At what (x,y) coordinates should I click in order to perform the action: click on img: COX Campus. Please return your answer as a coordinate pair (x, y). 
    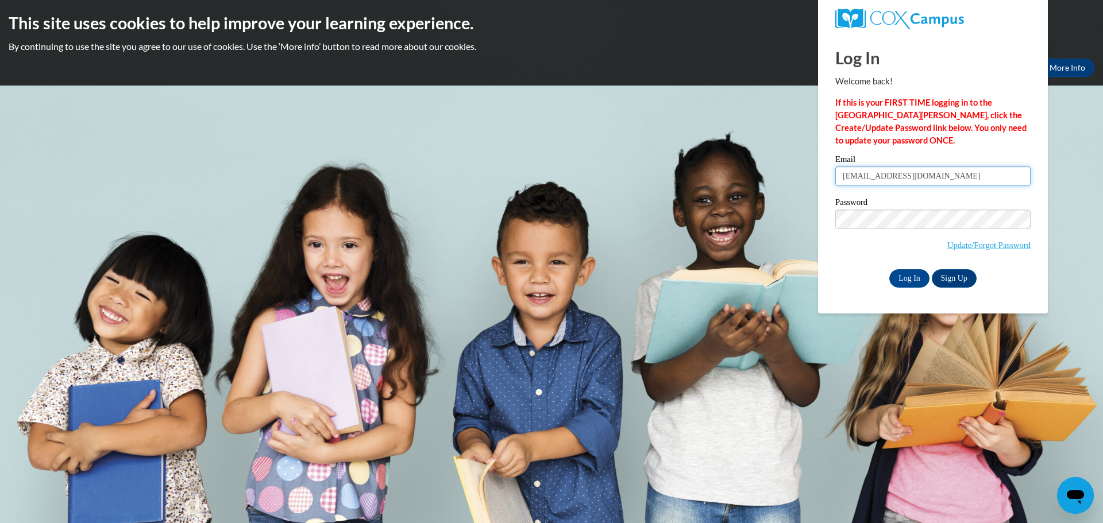
    Looking at the image, I should click on (900, 19).